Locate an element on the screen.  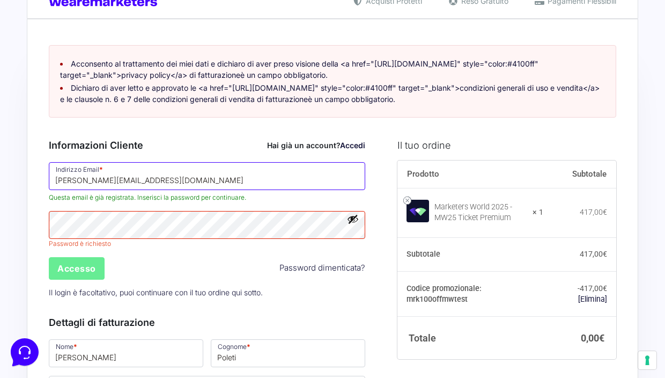
button: Mostra password is located at coordinates (353, 219).